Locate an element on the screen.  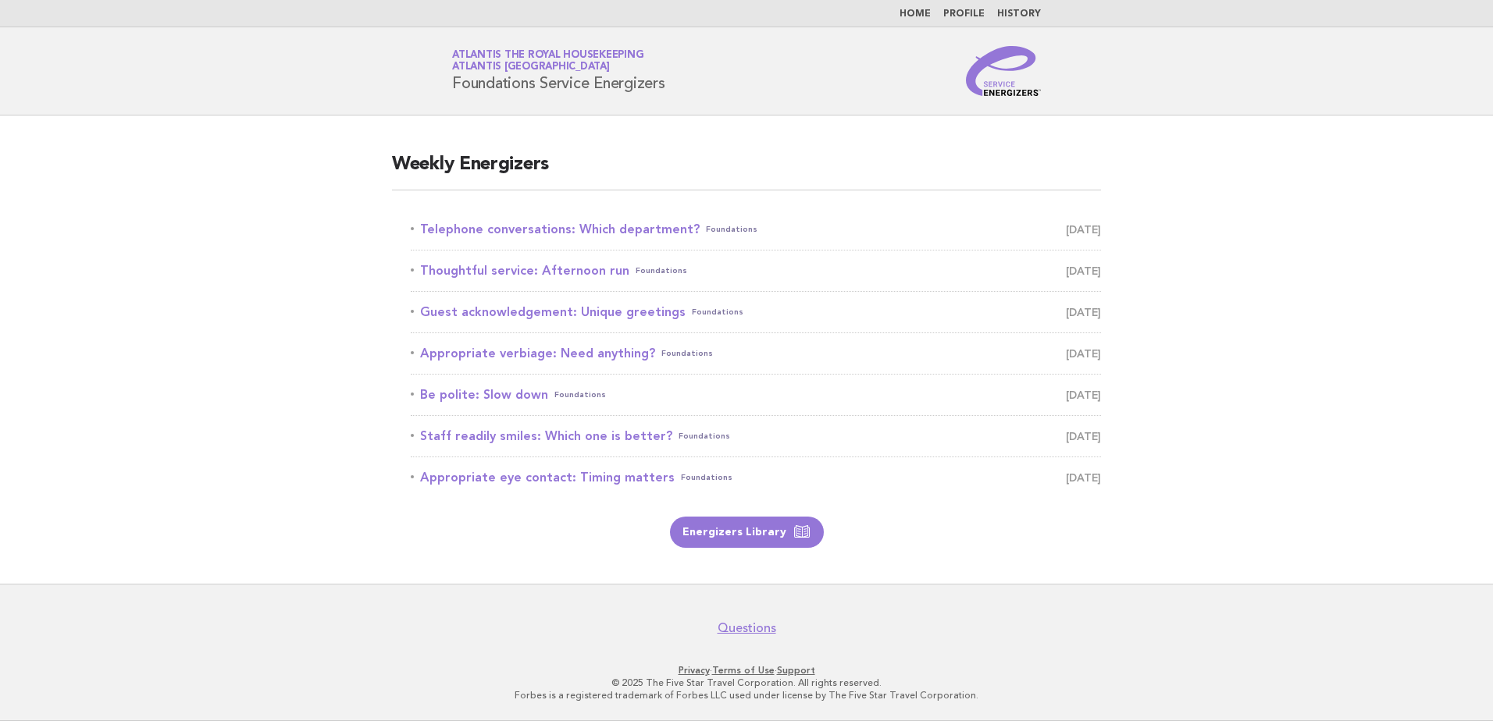
a: Privacy is located at coordinates (694, 671).